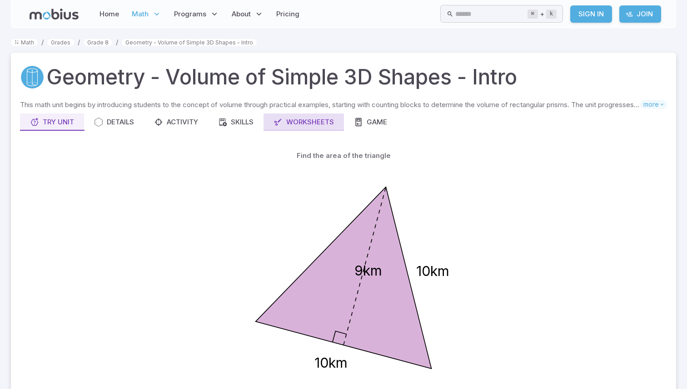  Describe the element at coordinates (24, 42) in the screenshot. I see `a: Math` at that location.